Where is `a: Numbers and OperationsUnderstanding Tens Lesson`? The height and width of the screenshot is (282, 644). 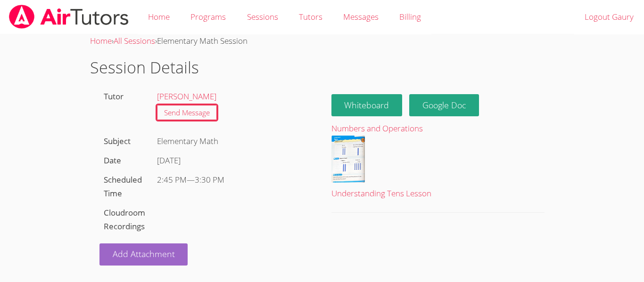 a: Numbers and OperationsUnderstanding Tens Lesson is located at coordinates (438, 161).